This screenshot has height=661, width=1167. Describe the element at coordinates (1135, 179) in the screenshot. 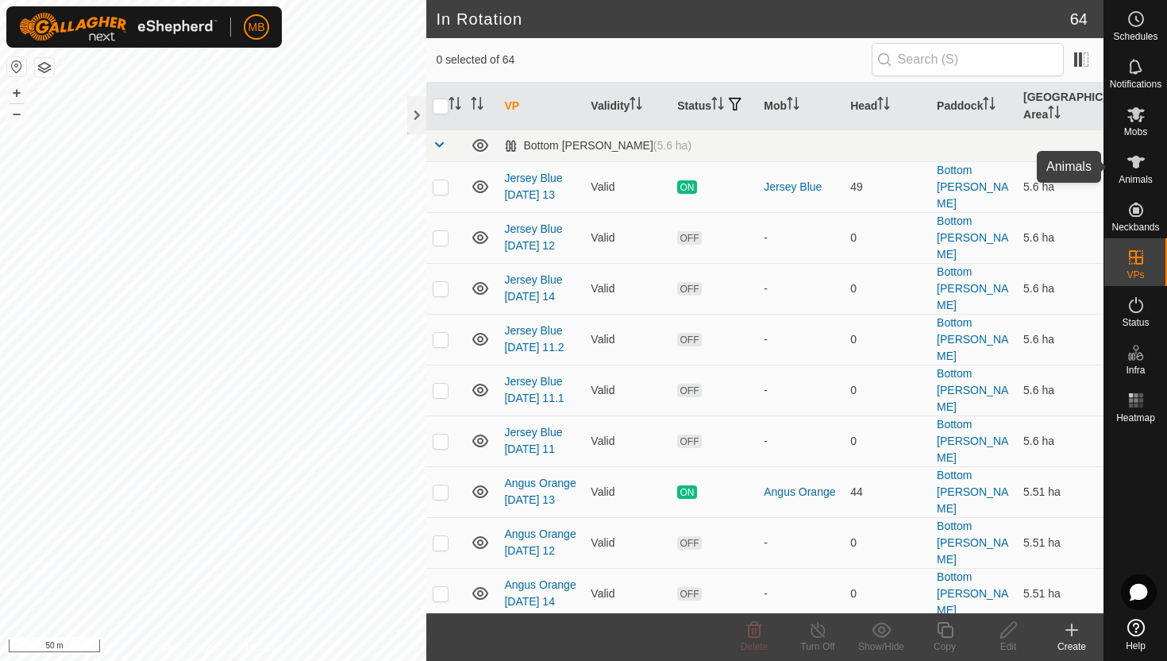

I see `span: Animals` at that location.